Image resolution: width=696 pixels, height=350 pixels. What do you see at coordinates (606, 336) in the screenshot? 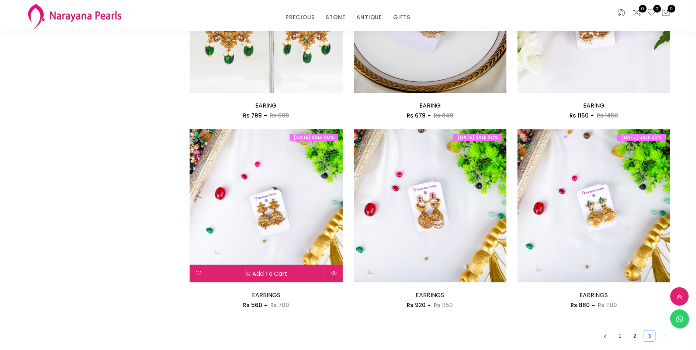
I see `li: Previous Page` at bounding box center [606, 336].